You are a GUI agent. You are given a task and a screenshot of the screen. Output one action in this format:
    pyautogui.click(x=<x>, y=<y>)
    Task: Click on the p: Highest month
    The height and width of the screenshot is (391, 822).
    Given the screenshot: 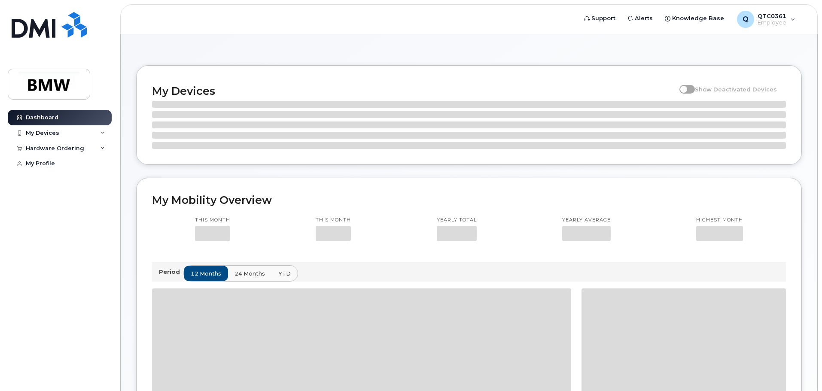 What is the action you would take?
    pyautogui.click(x=719, y=220)
    